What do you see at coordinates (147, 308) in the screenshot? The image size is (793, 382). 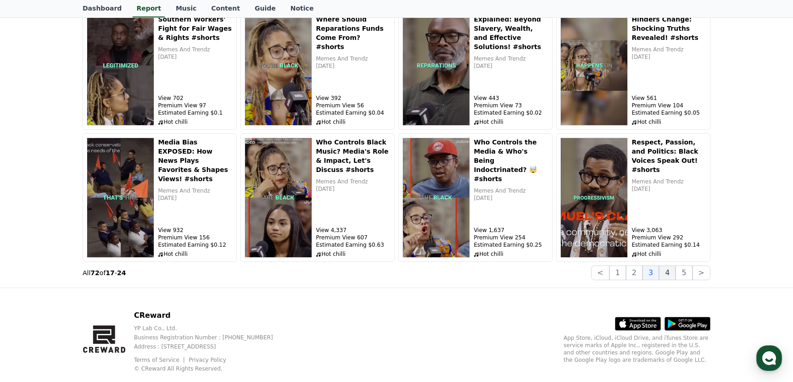 I see `span: Settings` at bounding box center [147, 308].